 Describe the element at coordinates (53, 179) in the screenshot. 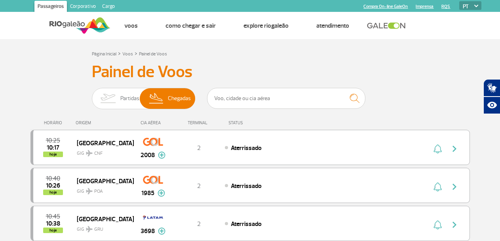

I see `span: 2025-10-01 10:40:00` at that location.